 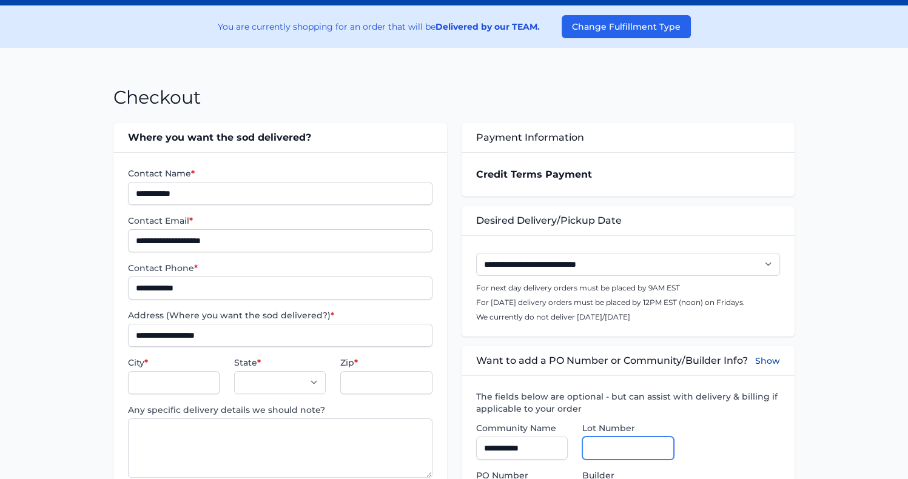 I want to click on label: Any specific delivery details we should note?, so click(x=280, y=410).